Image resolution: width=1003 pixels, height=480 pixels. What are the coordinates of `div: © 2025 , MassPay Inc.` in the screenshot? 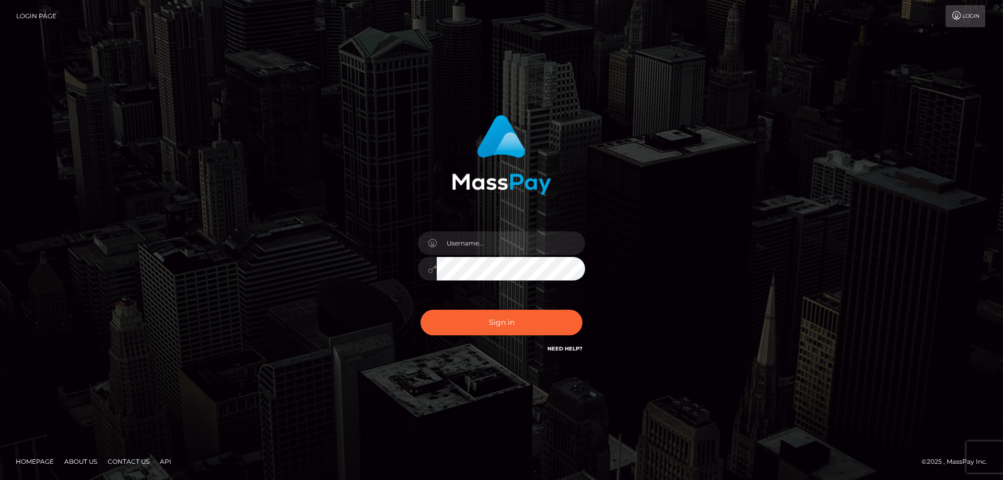 It's located at (958, 462).